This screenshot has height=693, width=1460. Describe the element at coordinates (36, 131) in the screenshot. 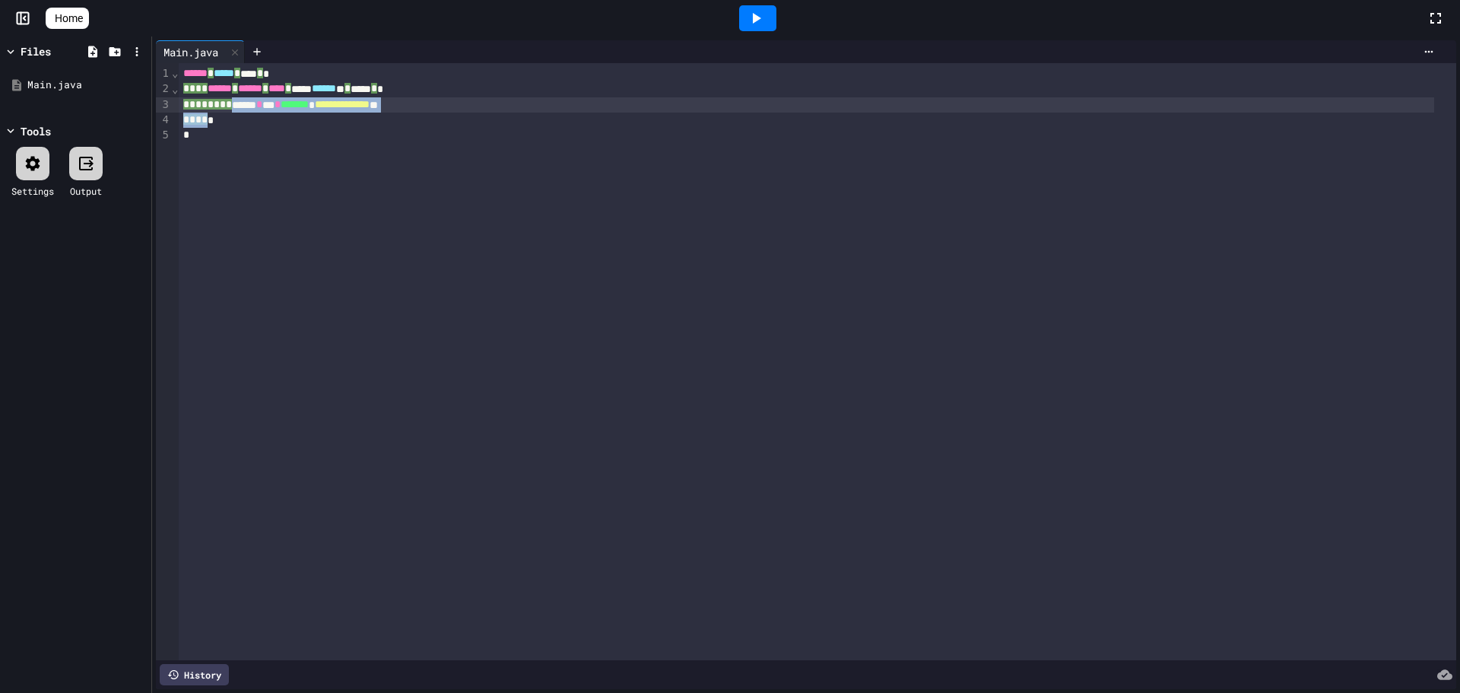

I see `div: Tools` at that location.